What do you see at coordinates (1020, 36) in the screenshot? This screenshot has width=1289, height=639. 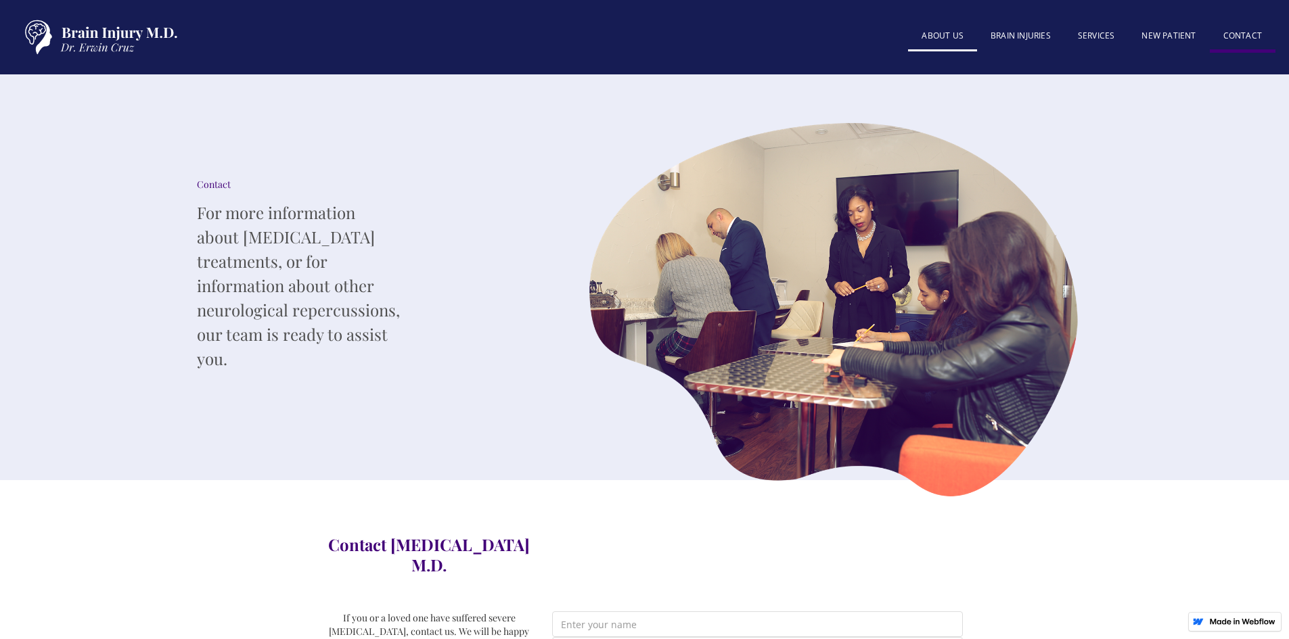 I see `a: BRAIN INJURIES` at bounding box center [1020, 36].